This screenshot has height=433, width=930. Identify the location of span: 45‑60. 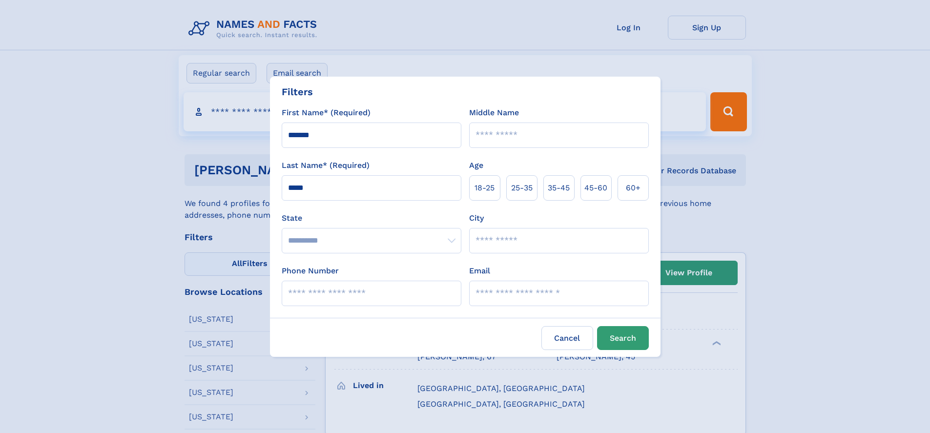
(596, 188).